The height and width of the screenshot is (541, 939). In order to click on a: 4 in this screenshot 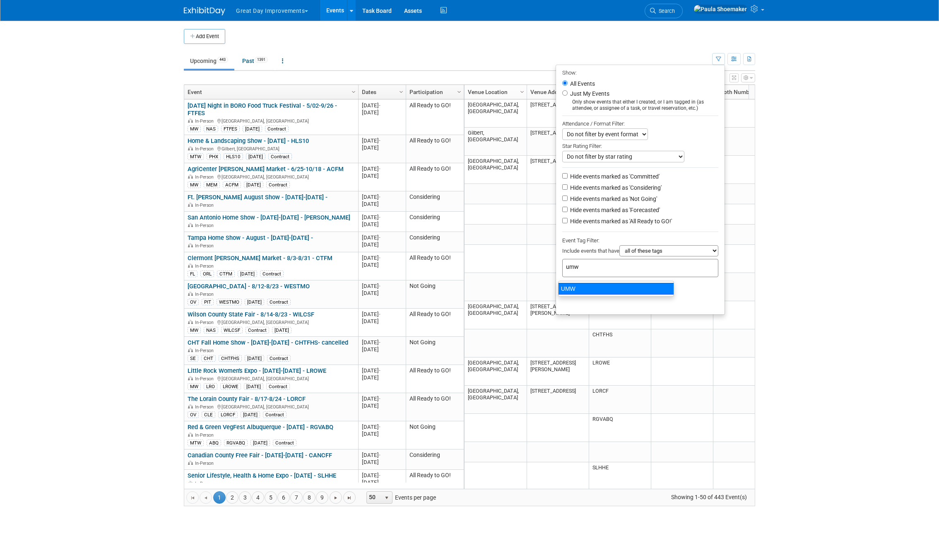, I will do `click(258, 497)`.